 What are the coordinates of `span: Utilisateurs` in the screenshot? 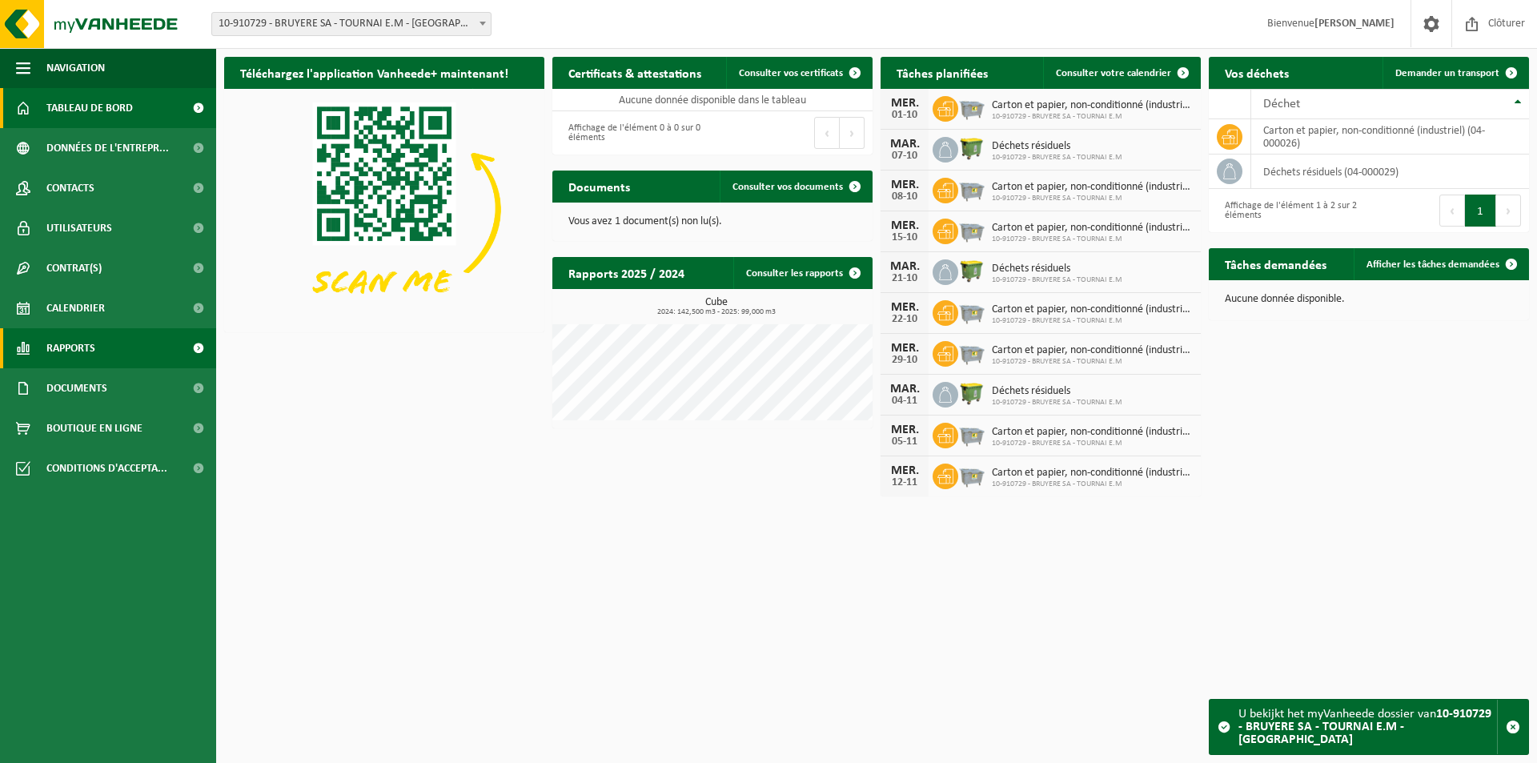 It's located at (79, 228).